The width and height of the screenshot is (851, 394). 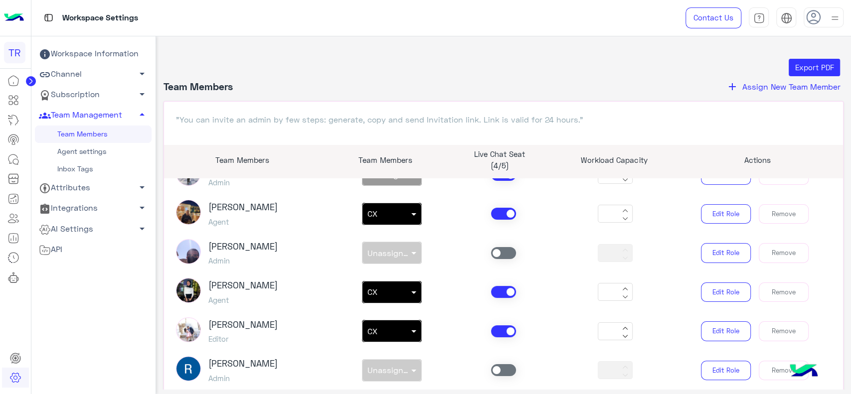 I want to click on img: Logo, so click(x=14, y=18).